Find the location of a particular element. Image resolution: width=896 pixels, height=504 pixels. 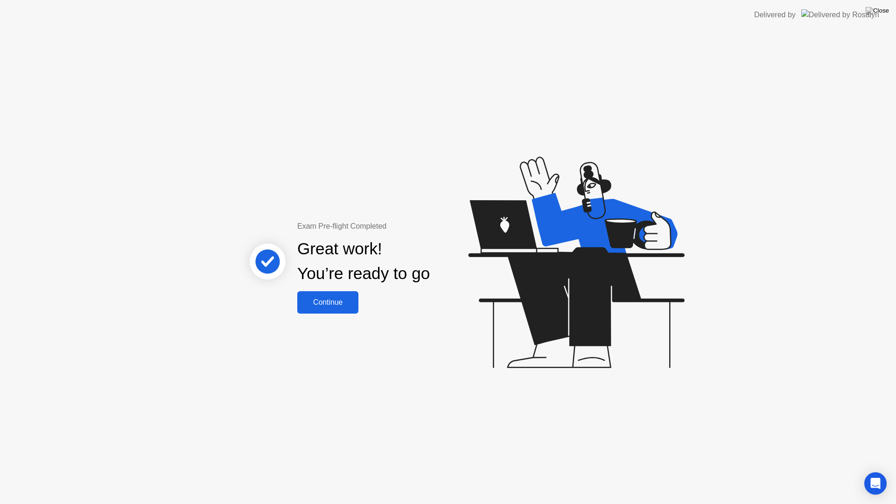

div: Delivered by is located at coordinates (775, 15).